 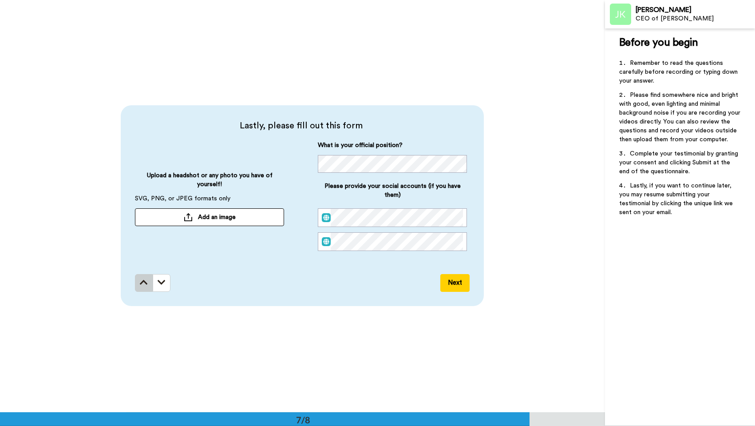 What do you see at coordinates (210, 182) in the screenshot?
I see `span: Upload a headshot or any photo you have of yourself!` at bounding box center [210, 182].